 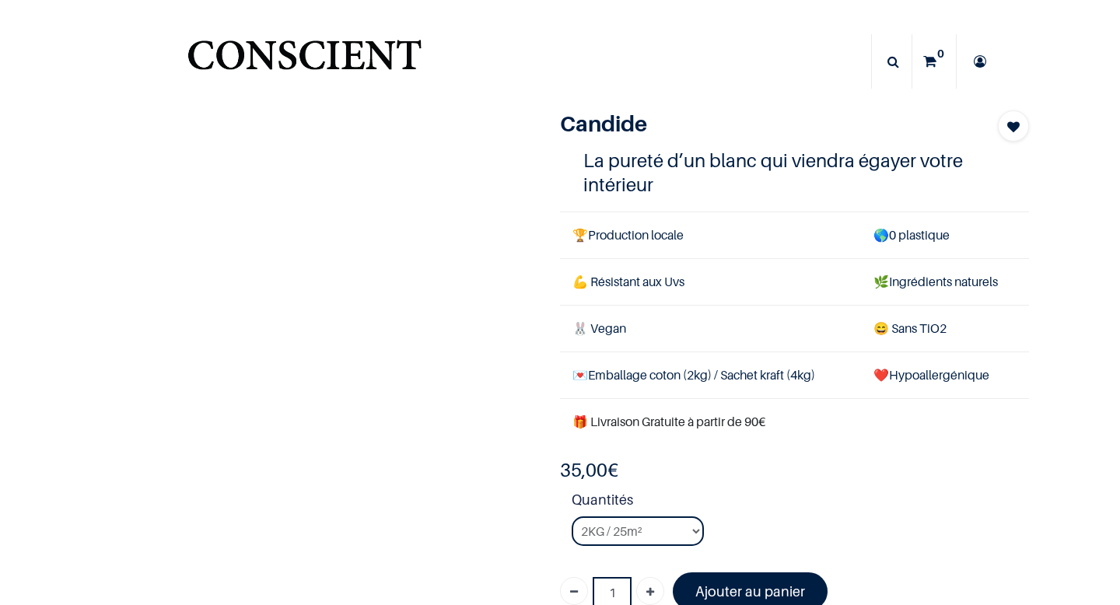 I want to click on sup: 0, so click(x=940, y=54).